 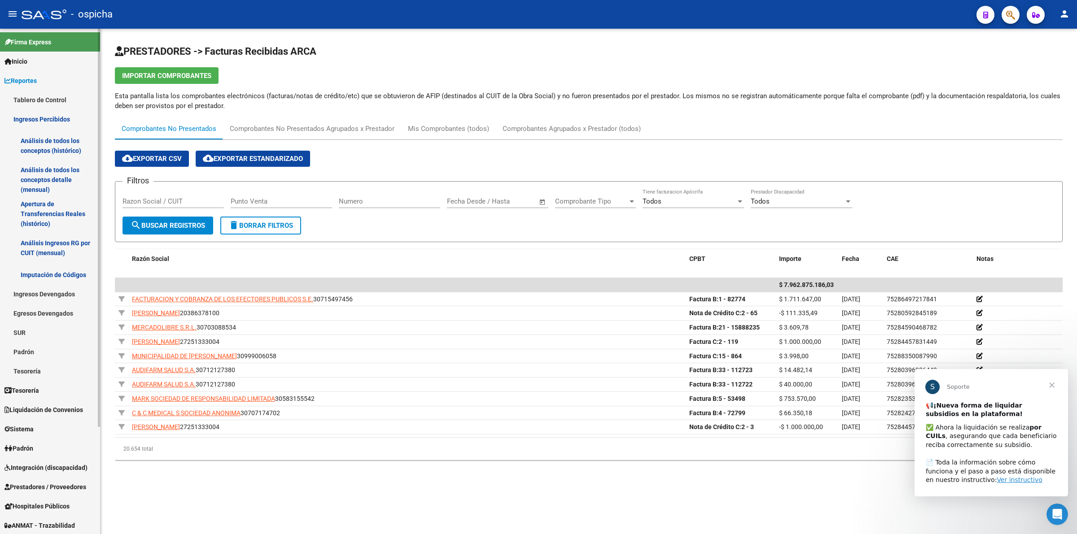 What do you see at coordinates (253, 159) in the screenshot?
I see `button: Exportar Estandarizado` at bounding box center [253, 159].